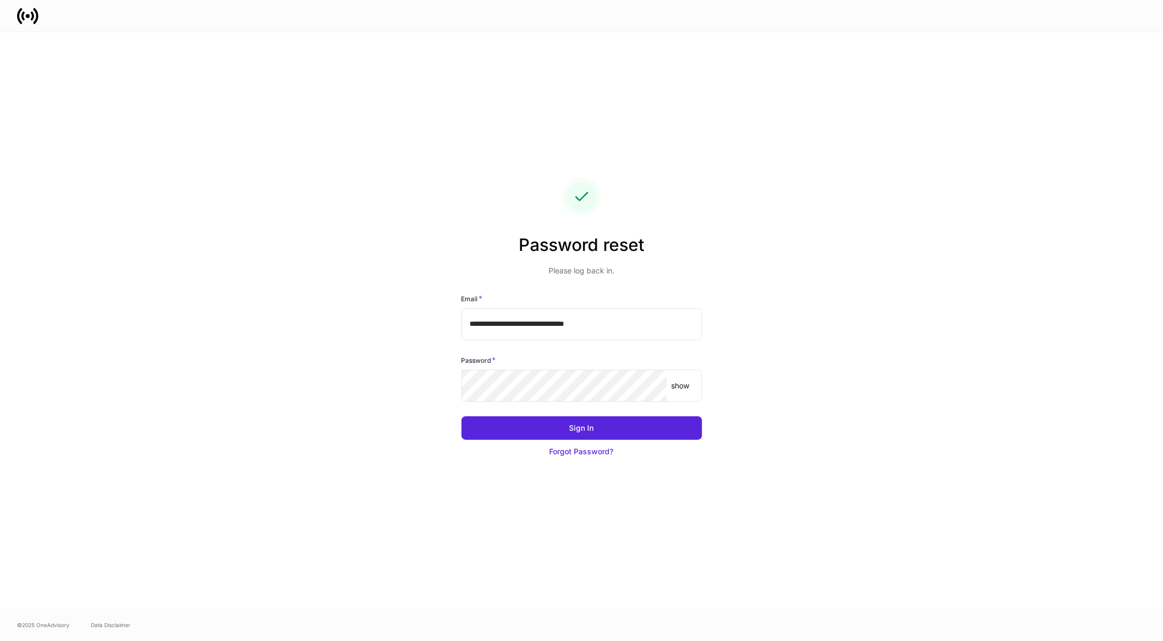 The width and height of the screenshot is (1163, 641). What do you see at coordinates (582, 271) in the screenshot?
I see `p: Please log back in.` at bounding box center [582, 271].